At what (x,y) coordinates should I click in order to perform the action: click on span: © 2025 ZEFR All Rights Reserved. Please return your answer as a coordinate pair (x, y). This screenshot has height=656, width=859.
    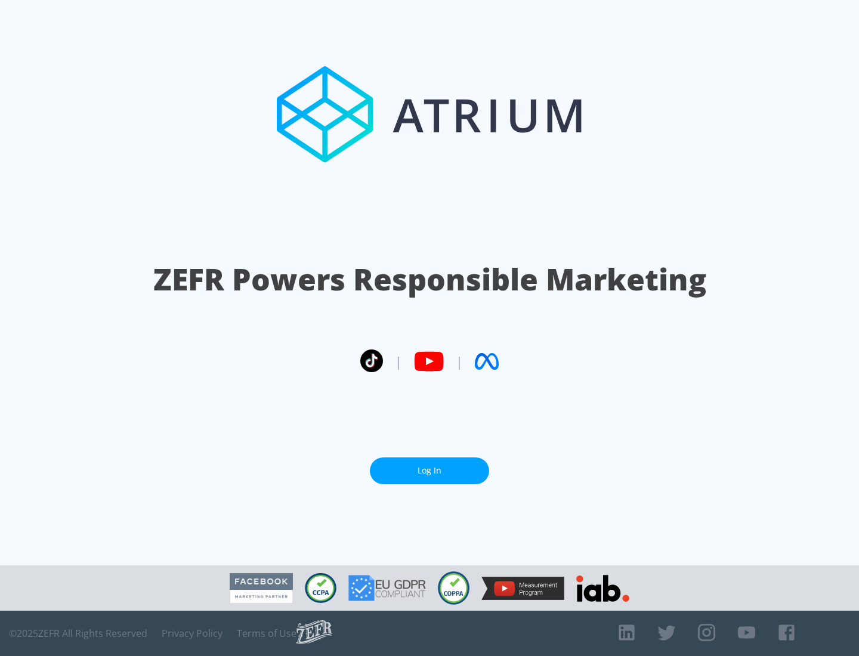
    Looking at the image, I should click on (78, 633).